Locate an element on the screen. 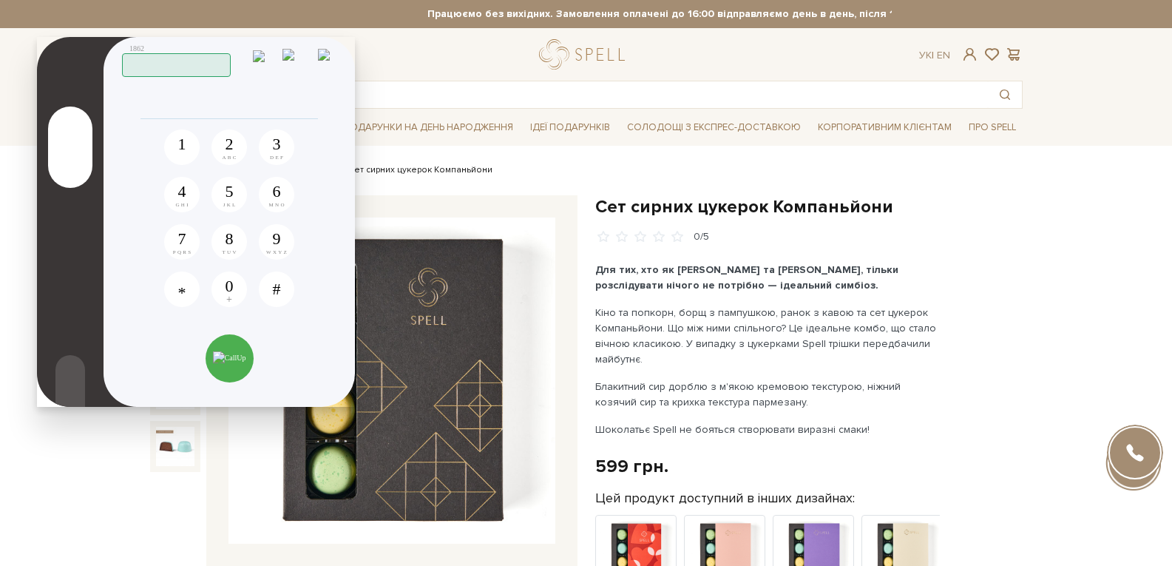 This screenshot has width=1172, height=566. input: Пошук товару у каталозі is located at coordinates (569, 95).